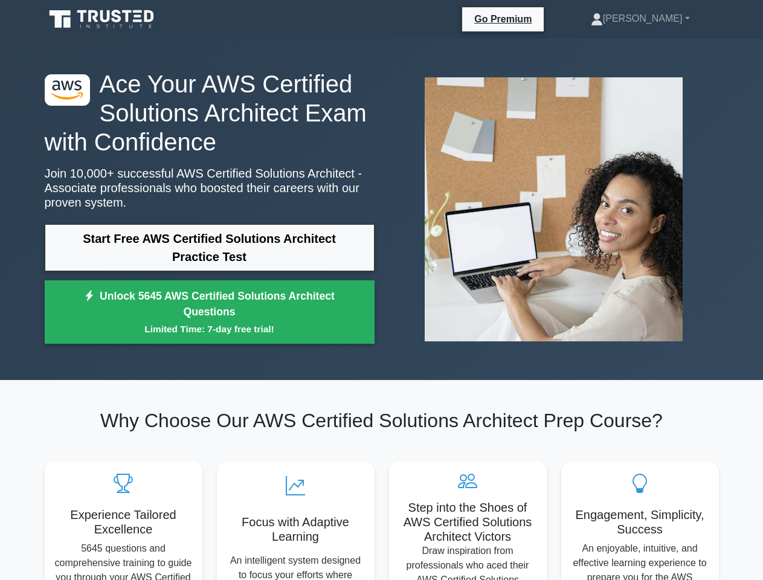 Image resolution: width=763 pixels, height=580 pixels. I want to click on h5: Engagement, Simplicity, Success, so click(639, 522).